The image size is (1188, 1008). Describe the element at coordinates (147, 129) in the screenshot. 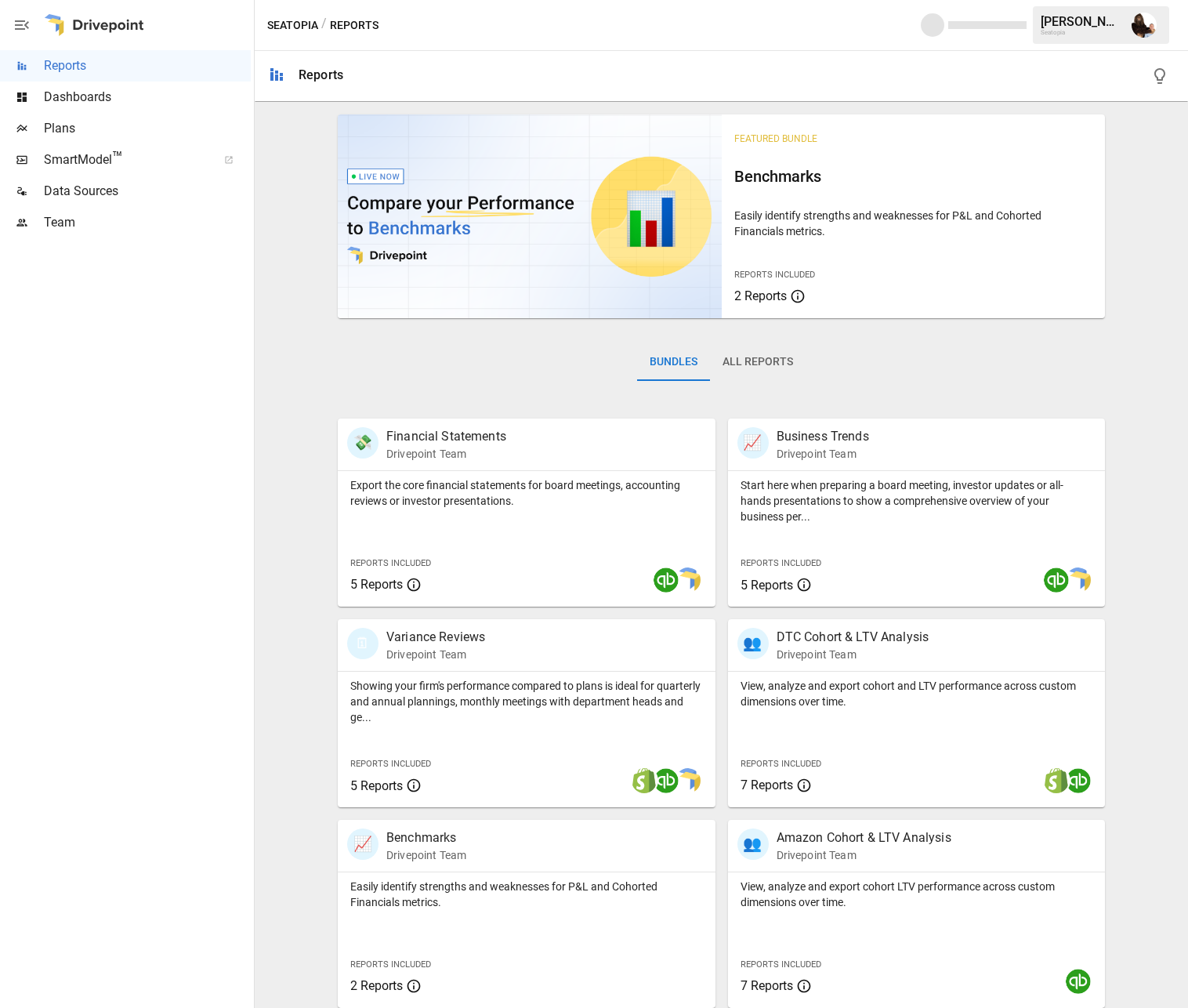

I see `span: Plans` at that location.